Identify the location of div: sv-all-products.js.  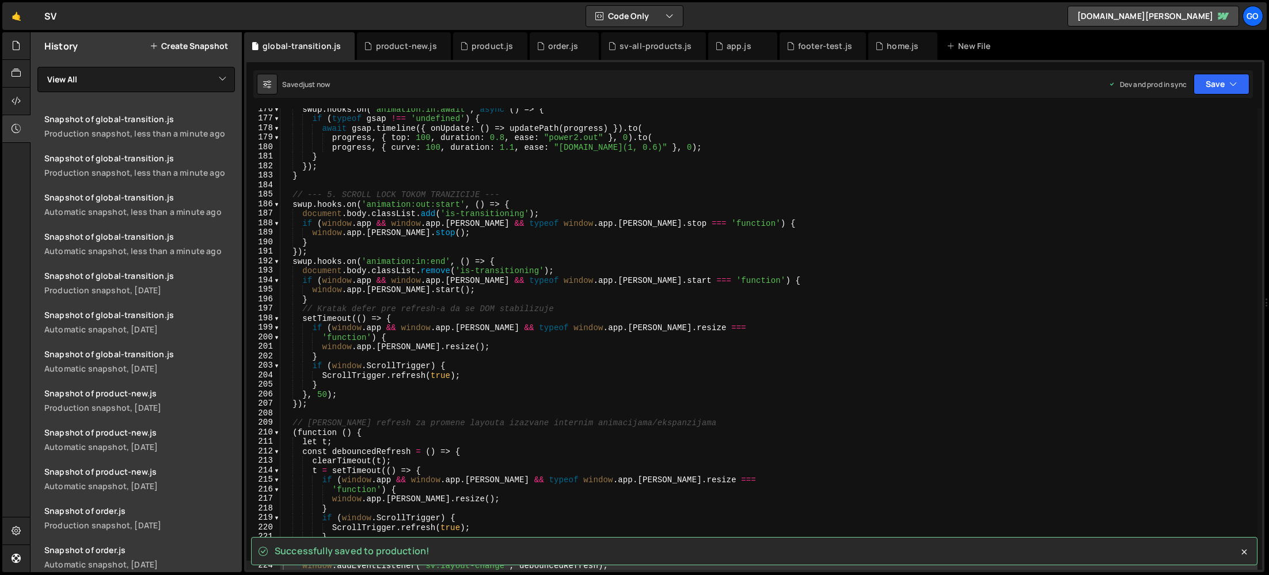
(656, 46).